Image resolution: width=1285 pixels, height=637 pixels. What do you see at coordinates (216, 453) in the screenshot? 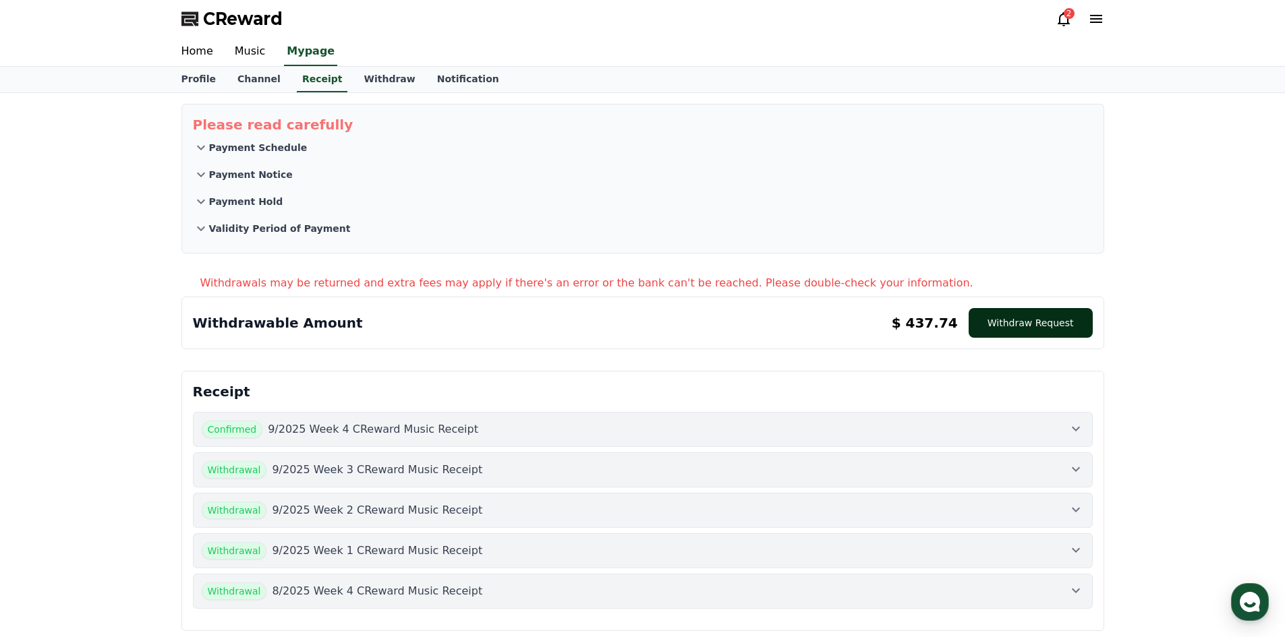
I see `span: Settings` at bounding box center [216, 453].